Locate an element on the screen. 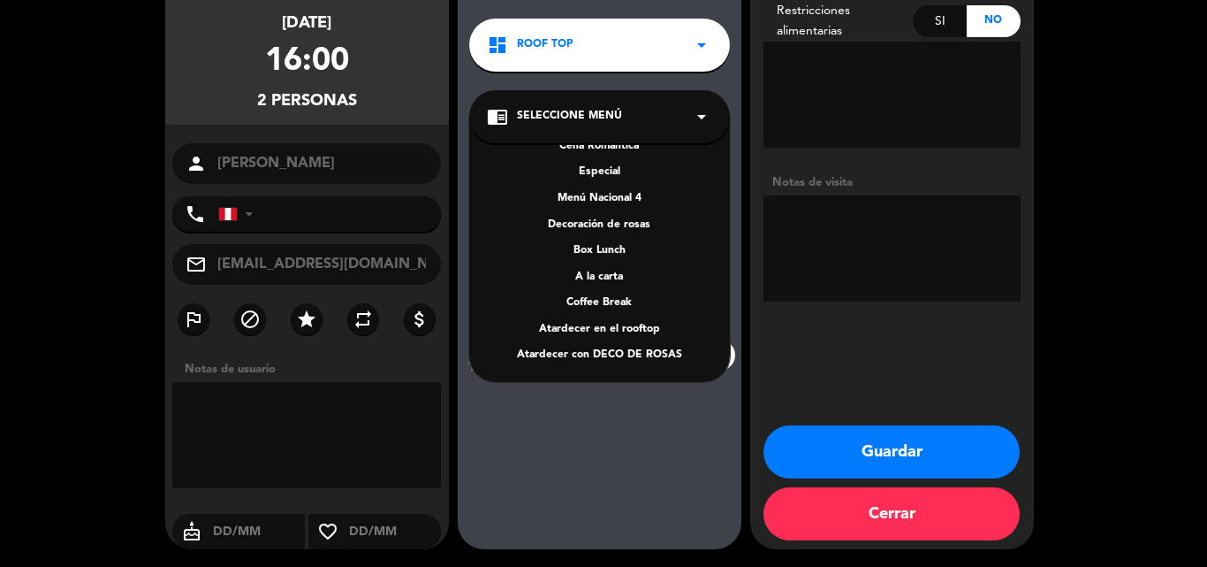 The width and height of the screenshot is (1207, 567). i: attach_money is located at coordinates (420, 319).